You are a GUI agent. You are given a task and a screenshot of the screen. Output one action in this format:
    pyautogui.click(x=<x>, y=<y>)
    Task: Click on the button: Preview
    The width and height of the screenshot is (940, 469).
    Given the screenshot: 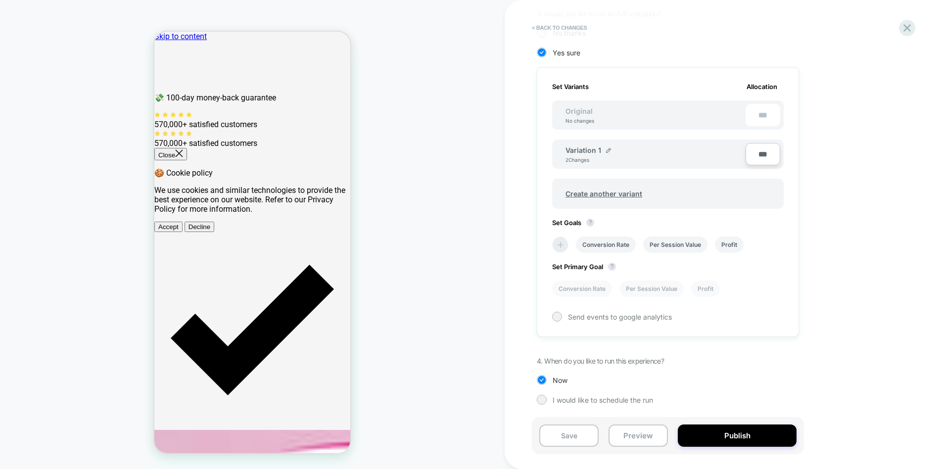 What is the action you would take?
    pyautogui.click(x=638, y=435)
    